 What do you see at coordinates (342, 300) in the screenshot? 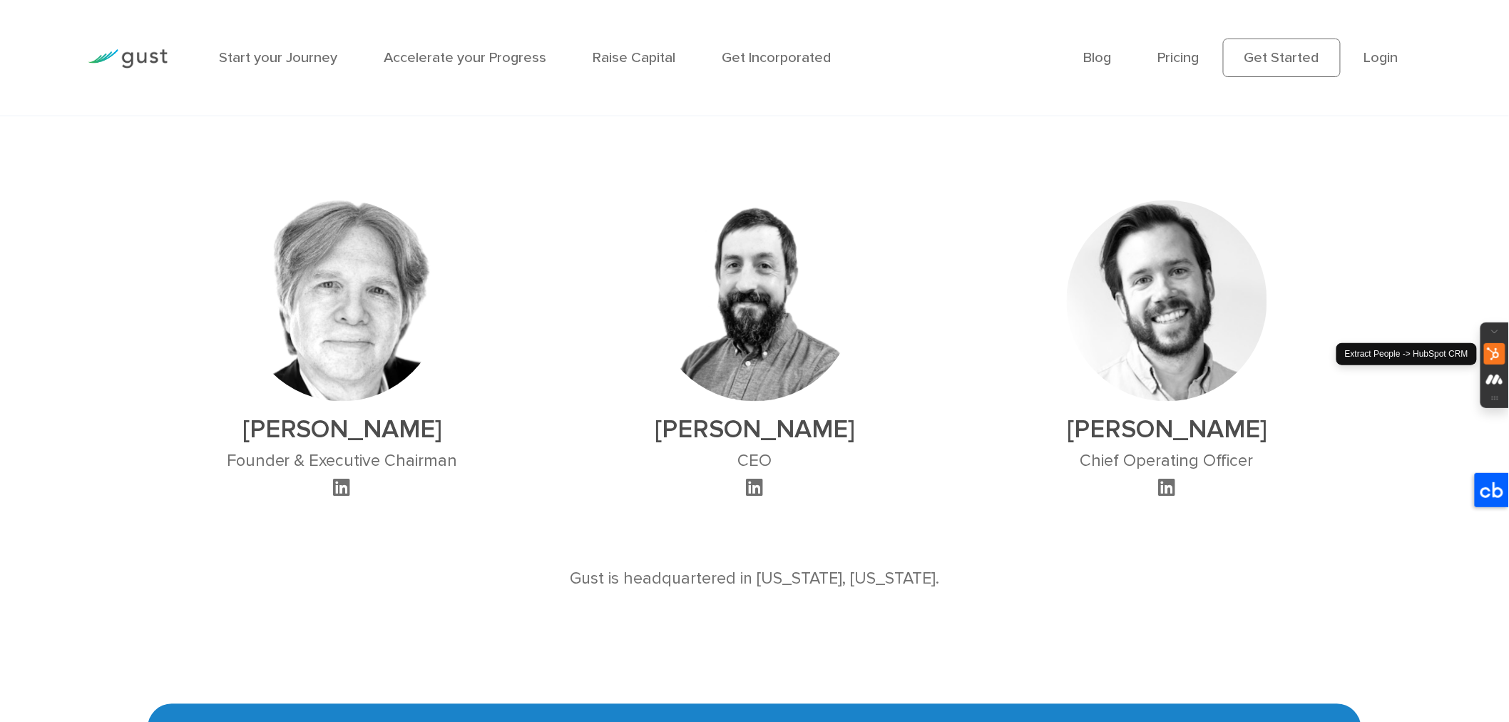
I see `img: David Rose` at bounding box center [342, 300].